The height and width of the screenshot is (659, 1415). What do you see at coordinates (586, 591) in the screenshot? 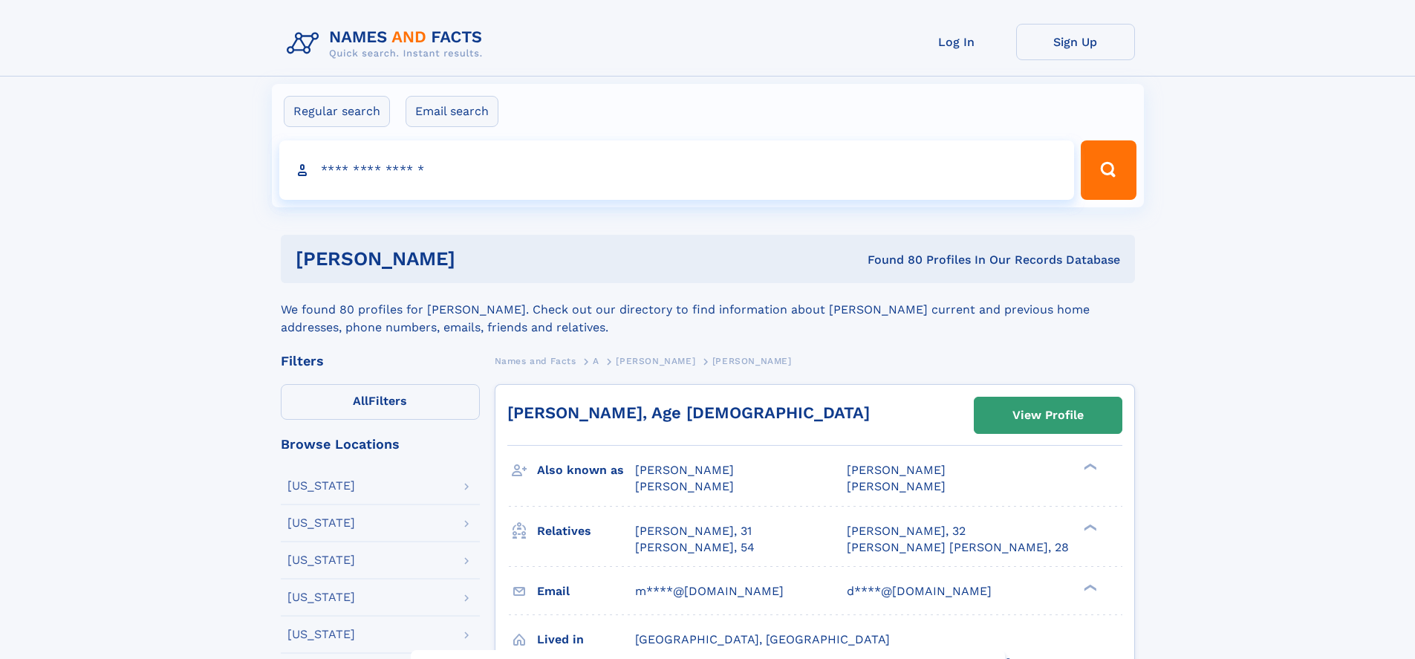
I see `h3: Email` at bounding box center [586, 591].